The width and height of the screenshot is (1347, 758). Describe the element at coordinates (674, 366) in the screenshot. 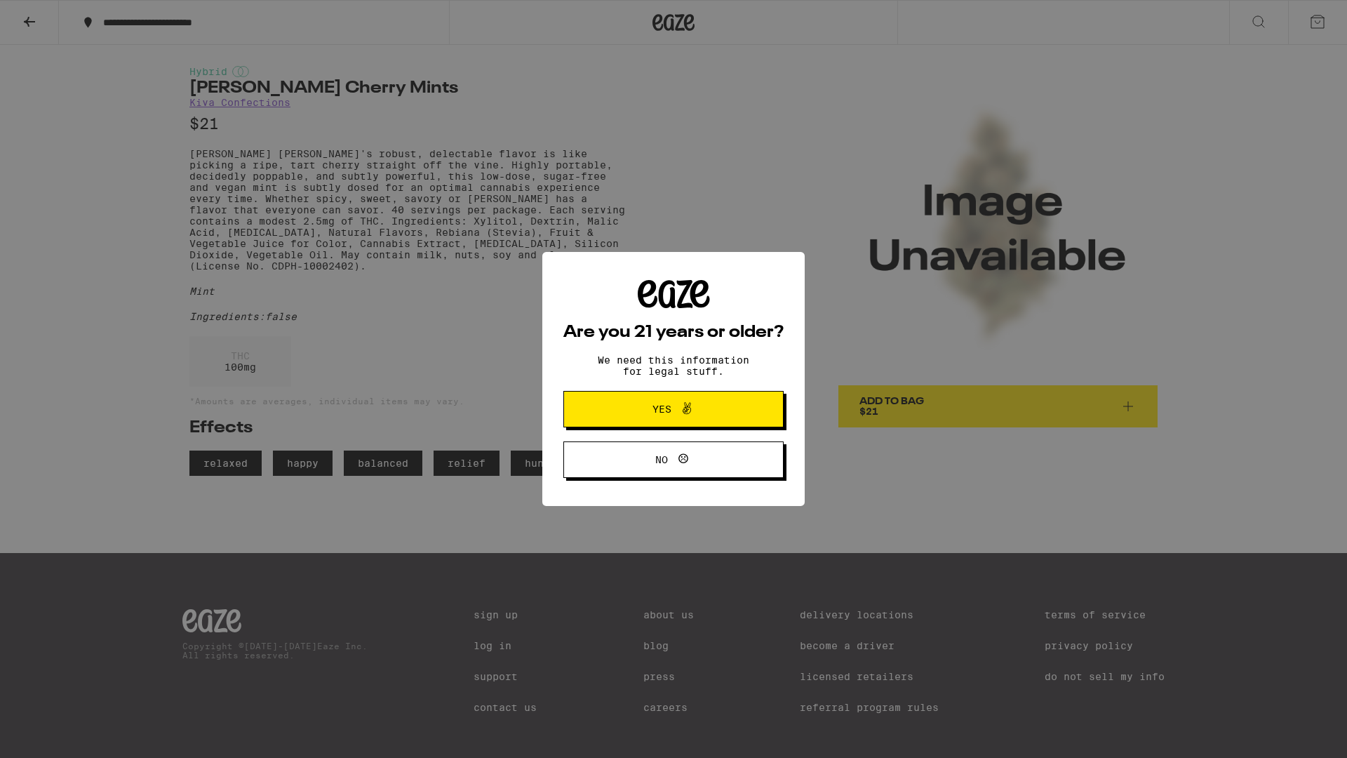

I see `p: We need this information for legal stuff.` at that location.